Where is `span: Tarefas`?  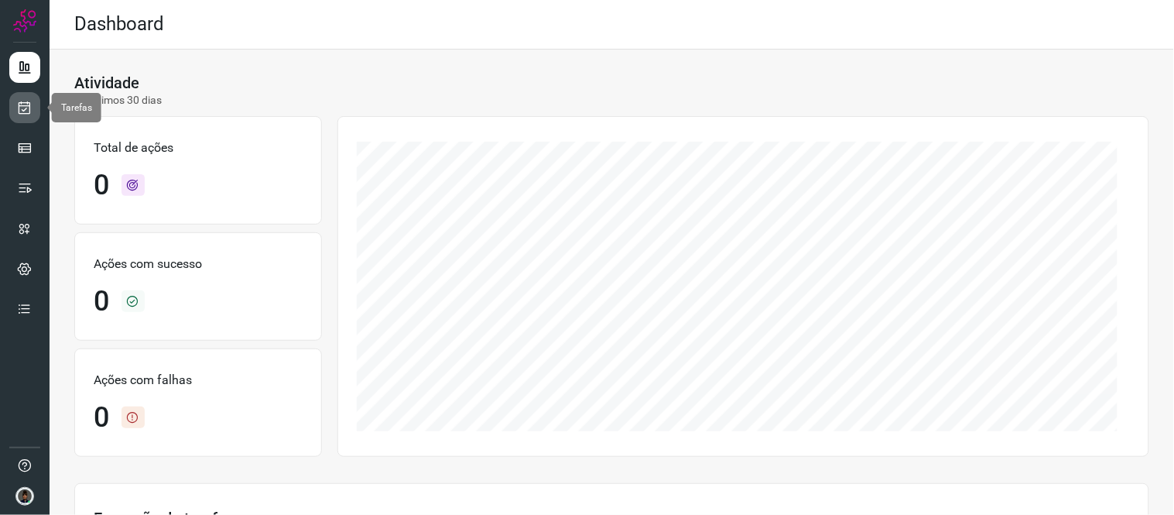
span: Tarefas is located at coordinates (77, 108).